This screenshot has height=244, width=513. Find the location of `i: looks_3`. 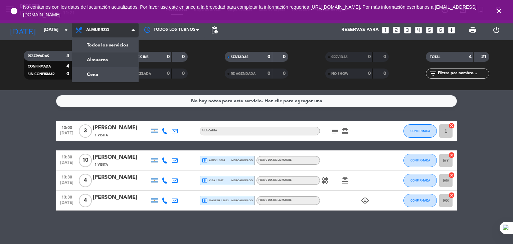

i: looks_3 is located at coordinates (407, 30).